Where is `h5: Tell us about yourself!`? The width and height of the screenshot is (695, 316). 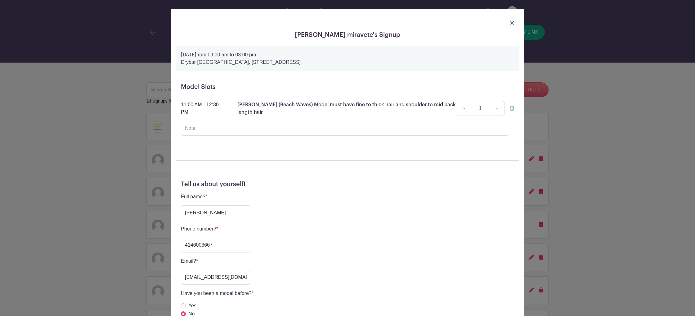
h5: Tell us about yourself! is located at coordinates (347, 185).